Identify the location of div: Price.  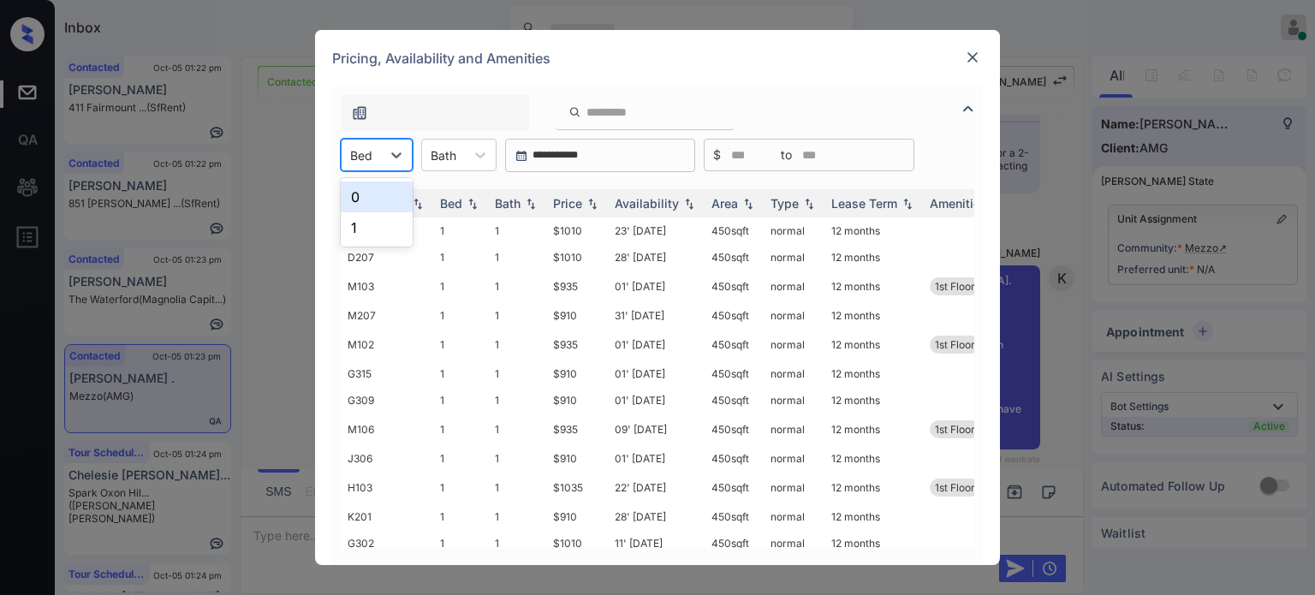
(568, 203).